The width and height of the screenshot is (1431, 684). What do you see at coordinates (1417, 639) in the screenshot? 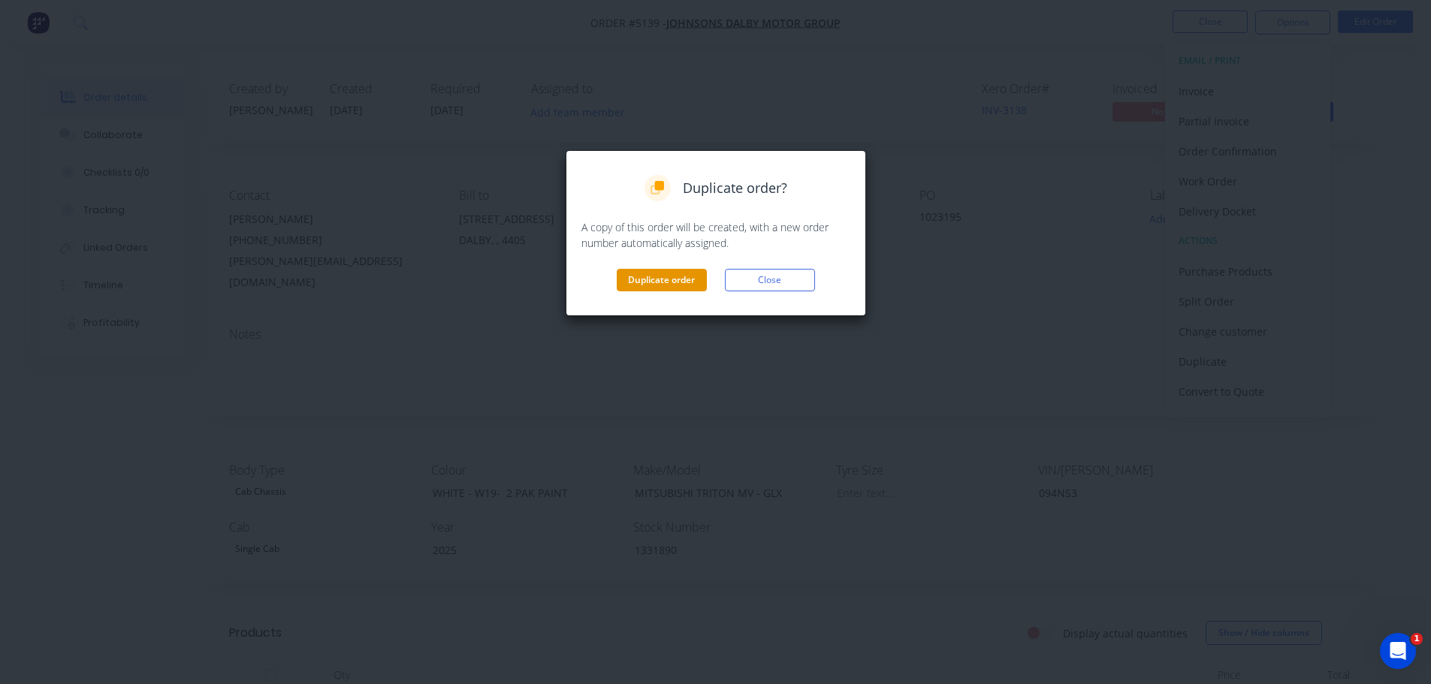
I see `span: 1` at bounding box center [1417, 639].